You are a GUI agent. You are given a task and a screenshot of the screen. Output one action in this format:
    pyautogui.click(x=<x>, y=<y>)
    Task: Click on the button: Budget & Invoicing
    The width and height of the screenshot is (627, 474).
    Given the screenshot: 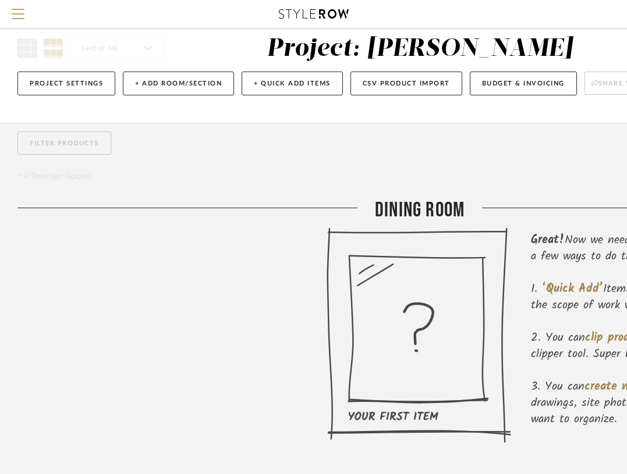 What is the action you would take?
    pyautogui.click(x=523, y=83)
    